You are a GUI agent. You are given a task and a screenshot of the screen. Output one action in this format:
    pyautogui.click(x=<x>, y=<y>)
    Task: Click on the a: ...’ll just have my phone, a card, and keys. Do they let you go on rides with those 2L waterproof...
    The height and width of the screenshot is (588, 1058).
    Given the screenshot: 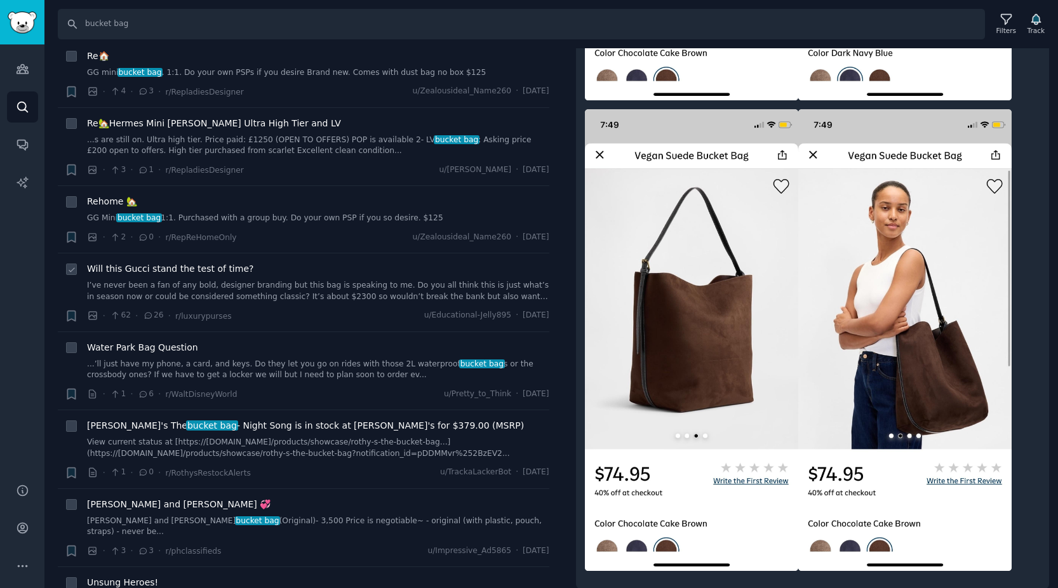 What is the action you would take?
    pyautogui.click(x=318, y=370)
    